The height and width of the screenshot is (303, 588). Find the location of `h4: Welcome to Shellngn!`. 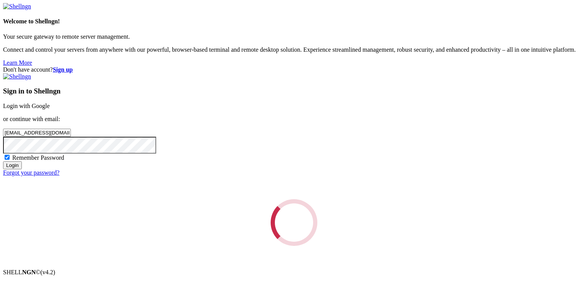

h4: Welcome to Shellngn! is located at coordinates (294, 21).